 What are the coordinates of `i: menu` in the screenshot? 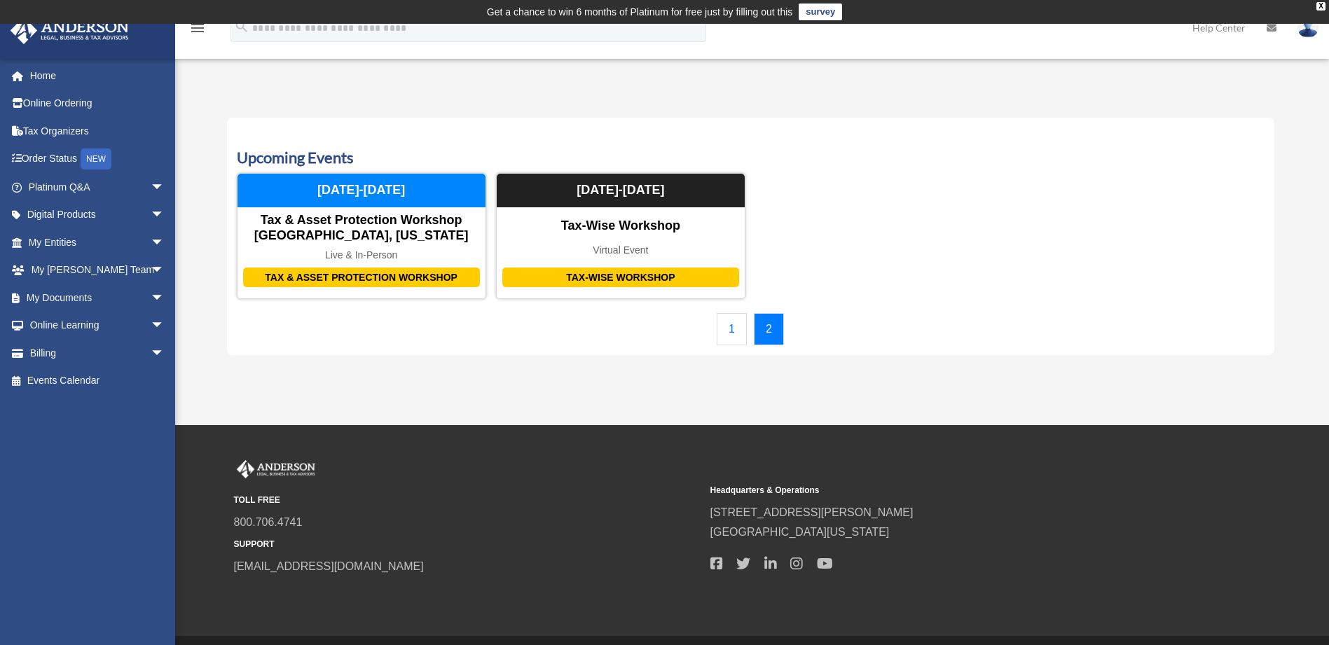 It's located at (198, 28).